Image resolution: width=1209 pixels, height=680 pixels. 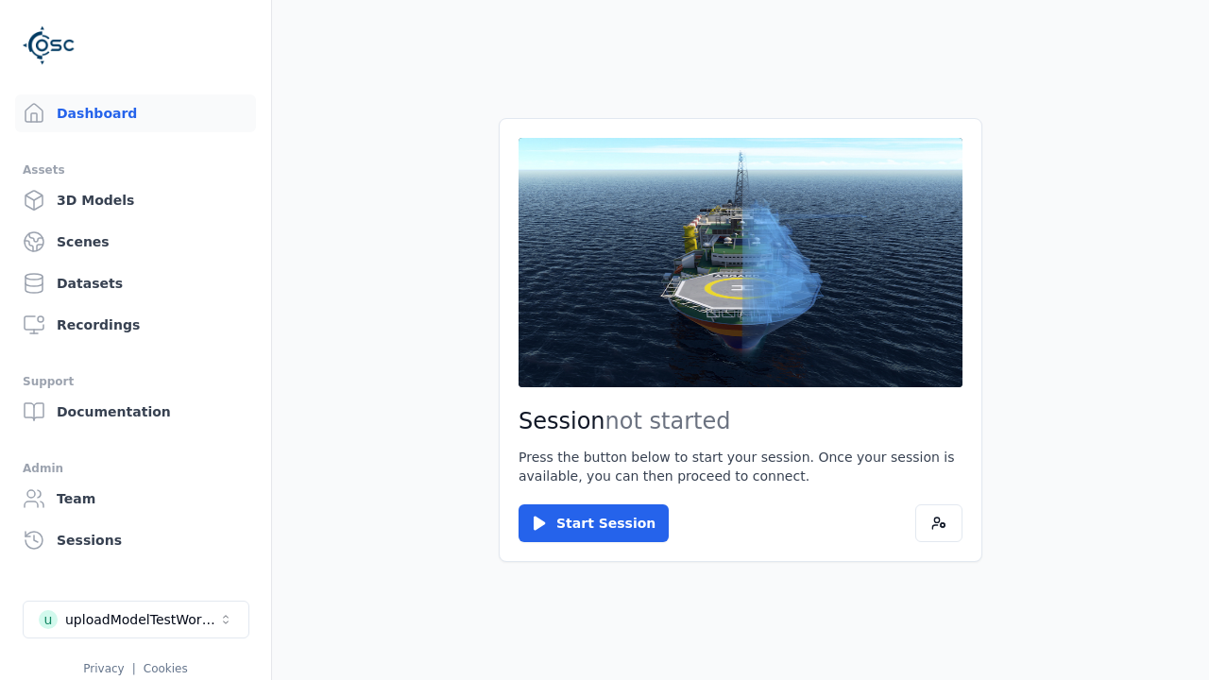 I want to click on a: Sessions, so click(x=135, y=540).